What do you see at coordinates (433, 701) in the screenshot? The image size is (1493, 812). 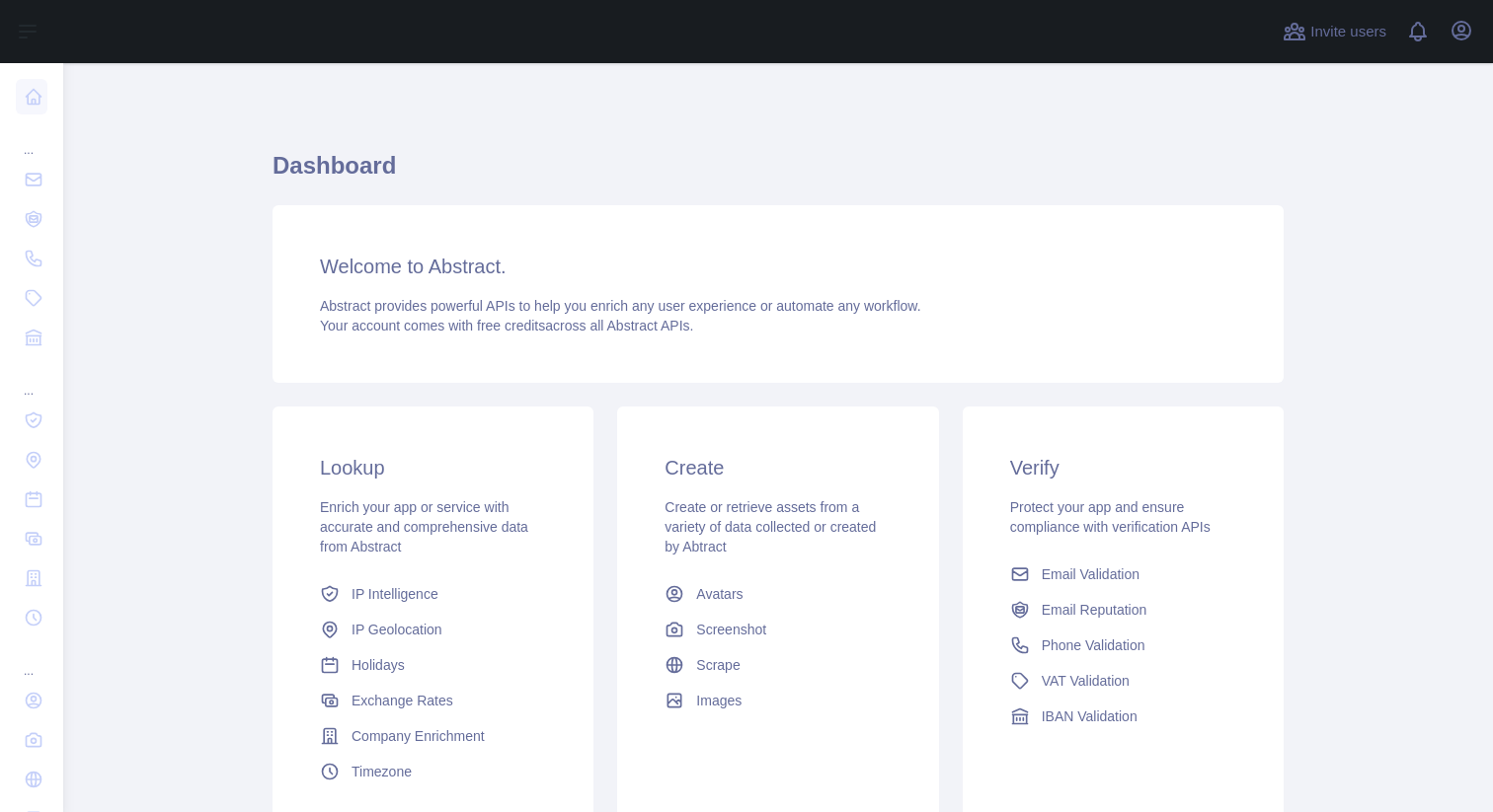 I see `a: Exchange Rates` at bounding box center [433, 701].